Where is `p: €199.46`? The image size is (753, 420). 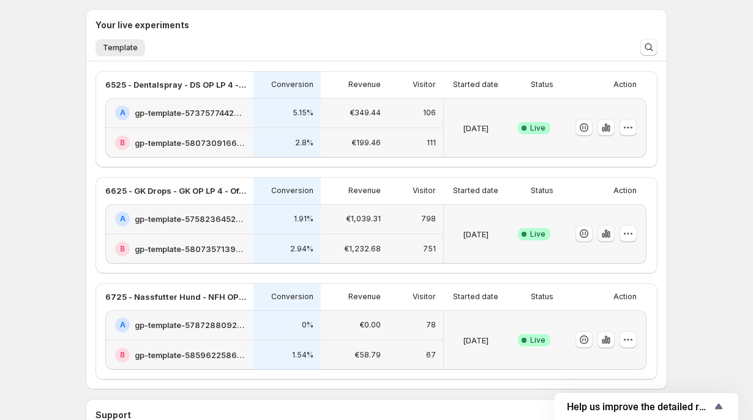
p: €199.46 is located at coordinates (366, 143).